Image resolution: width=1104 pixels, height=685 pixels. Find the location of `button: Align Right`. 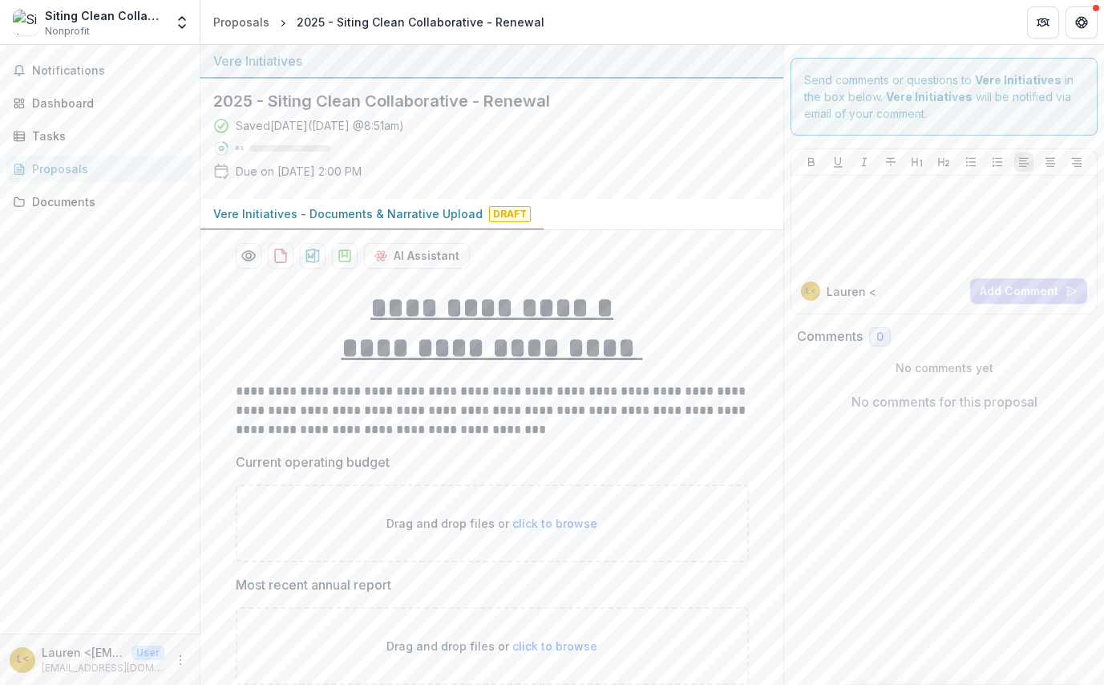

button: Align Right is located at coordinates (1077, 162).